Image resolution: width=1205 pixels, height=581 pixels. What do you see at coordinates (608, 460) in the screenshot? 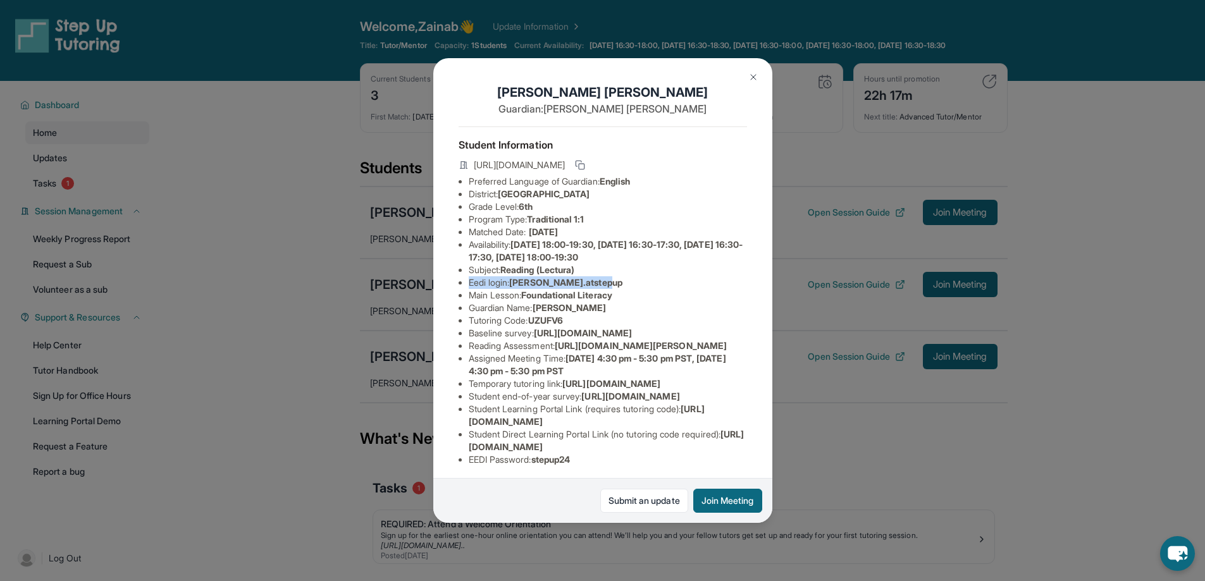
I see `li: EEDI Password :` at bounding box center [608, 460].